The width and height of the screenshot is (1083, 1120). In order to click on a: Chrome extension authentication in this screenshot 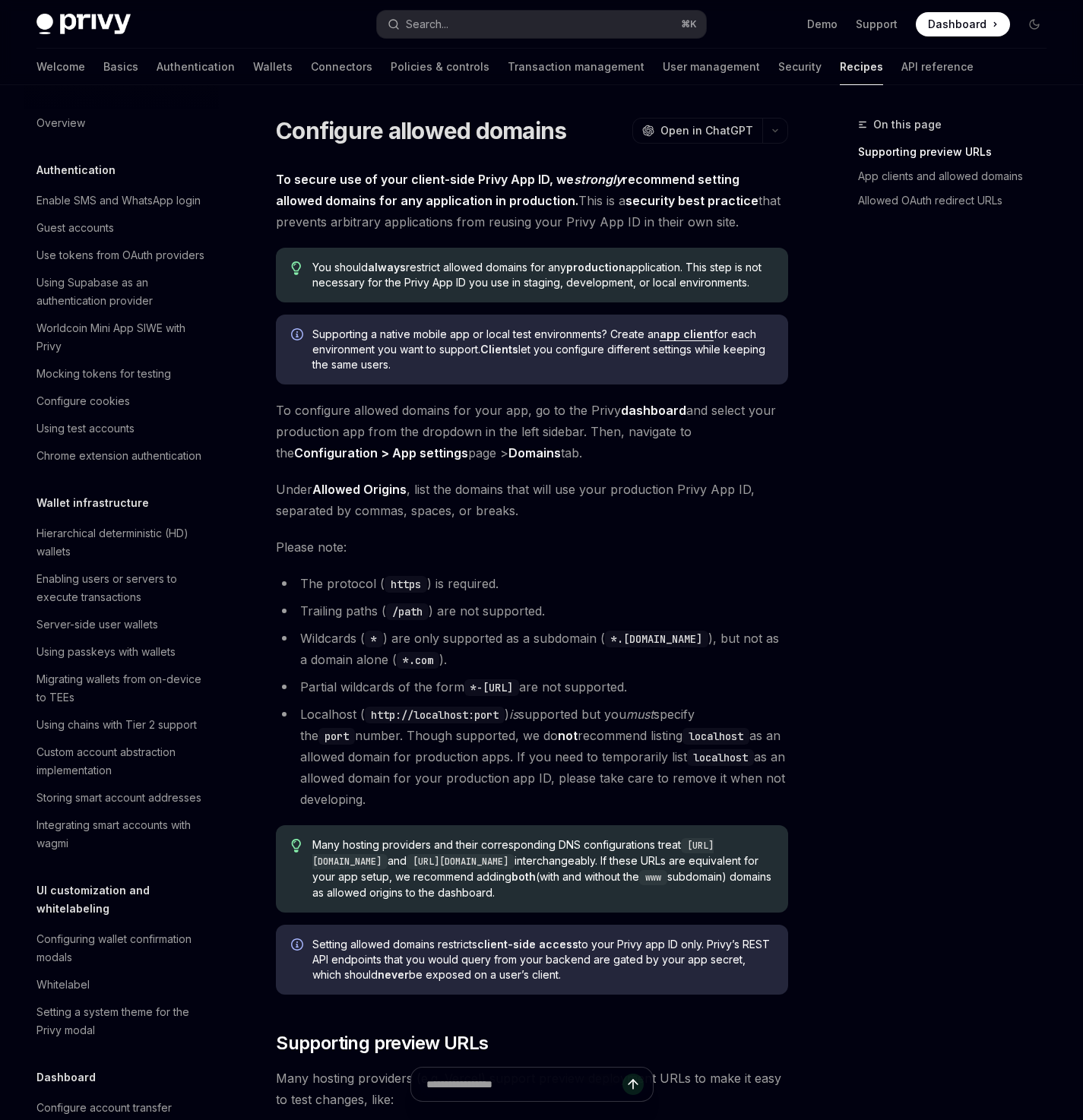, I will do `click(122, 456)`.